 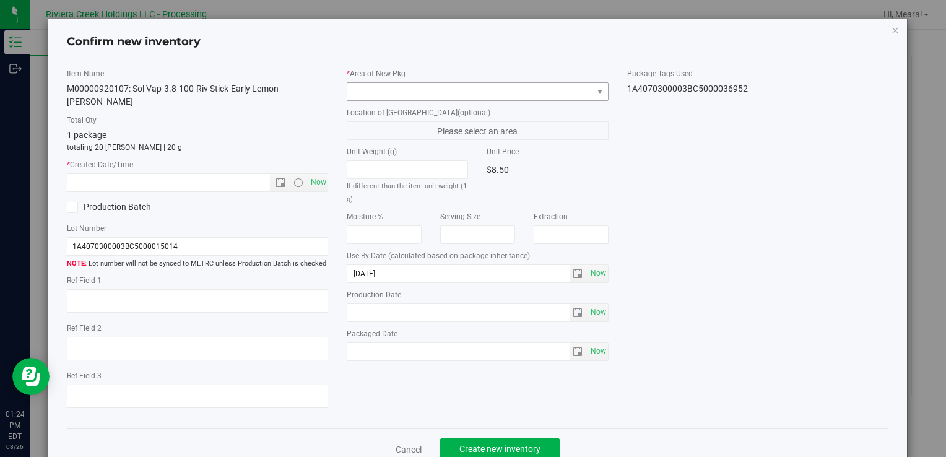 What do you see at coordinates (478, 295) in the screenshot?
I see `label: Production Date` at bounding box center [478, 295].